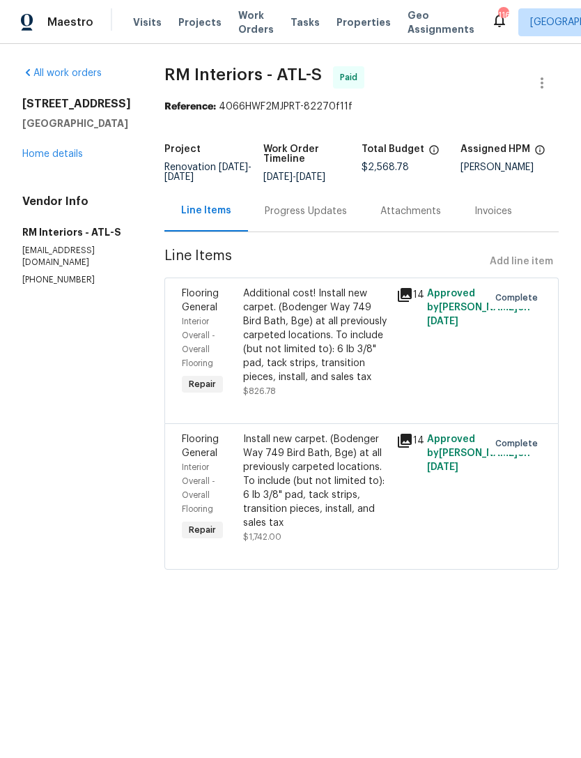  What do you see at coordinates (316, 481) in the screenshot?
I see `div: Install new carpet. (Bodenger Way 749 Bird Bath, Bge) at all previously carpeted locations. To in...` at bounding box center [316, 481].